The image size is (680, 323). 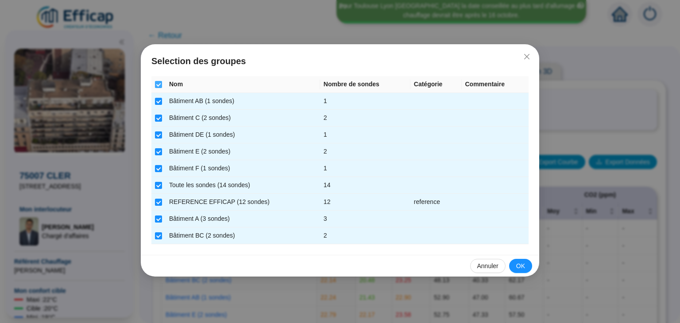 I want to click on td: Bâtiment BC (2 sondes), so click(x=243, y=236).